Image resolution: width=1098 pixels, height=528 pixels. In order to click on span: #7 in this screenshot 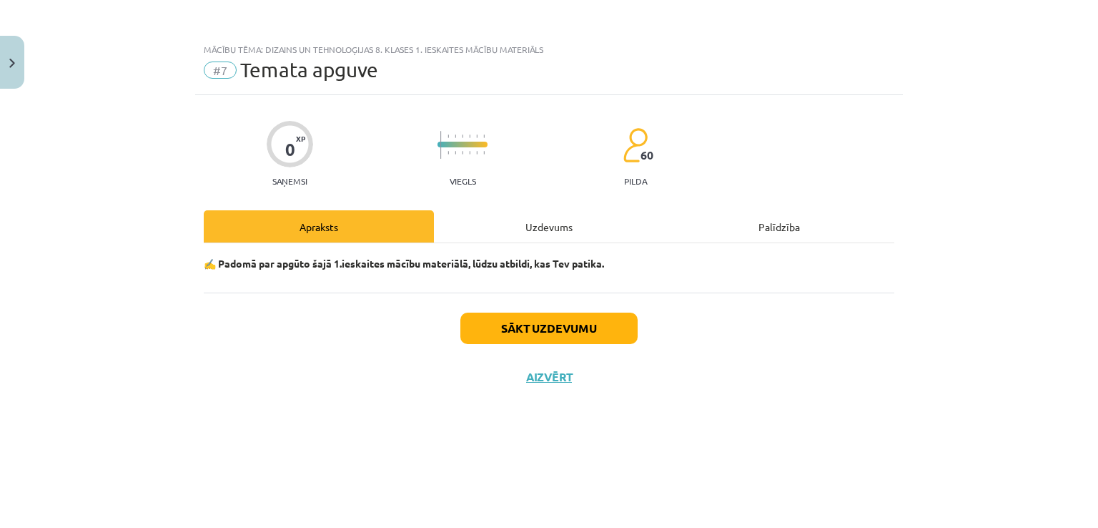, I will do `click(220, 70)`.